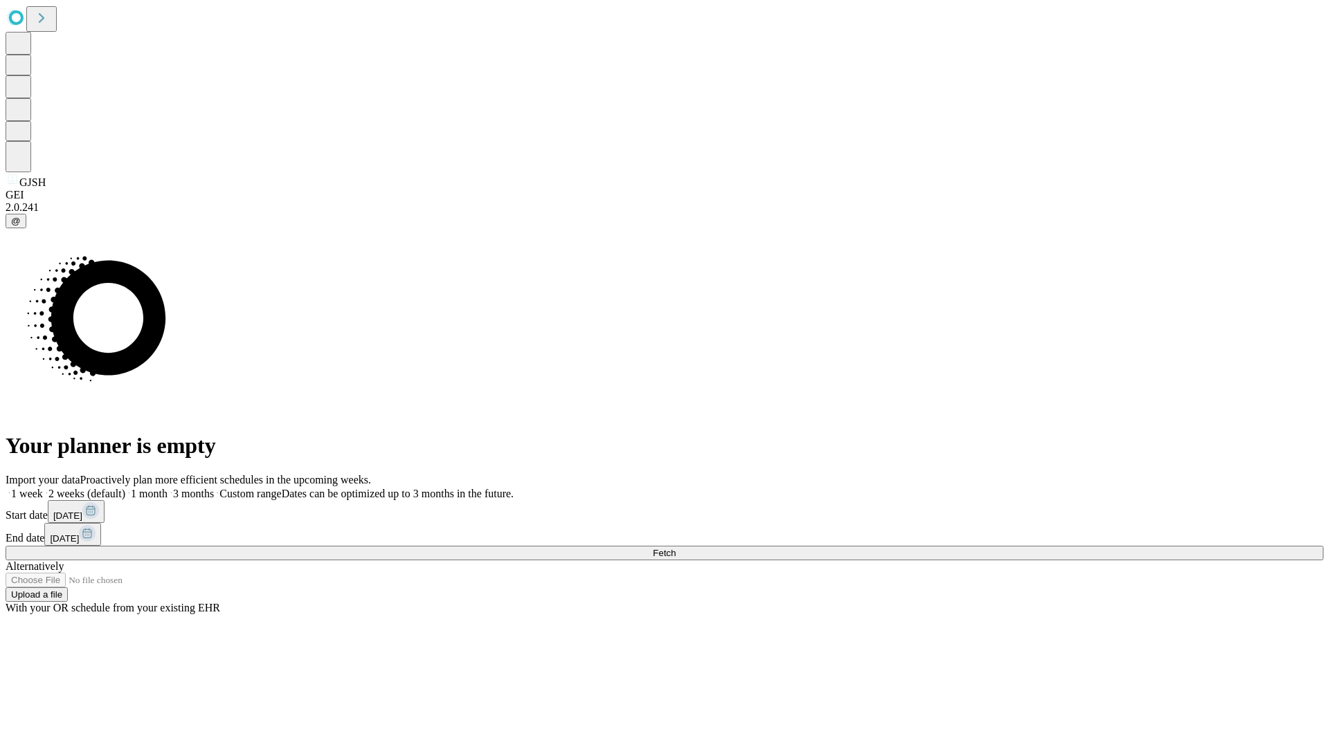 The height and width of the screenshot is (747, 1329). Describe the element at coordinates (397, 493) in the screenshot. I see `span: Dates can be optimized up to 3 months in the future.` at that location.